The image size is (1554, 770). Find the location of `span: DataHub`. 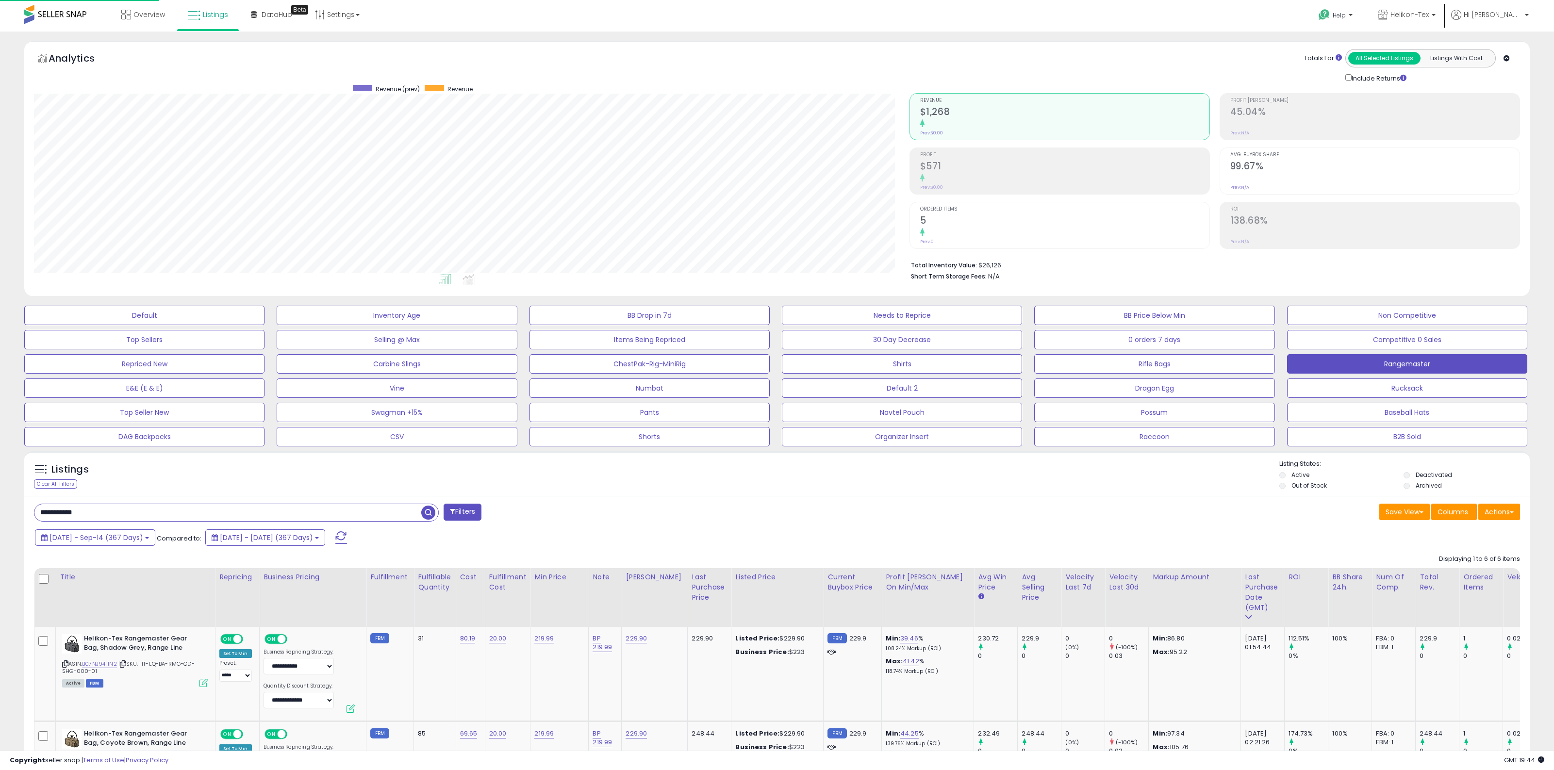

span: DataHub is located at coordinates (277, 15).